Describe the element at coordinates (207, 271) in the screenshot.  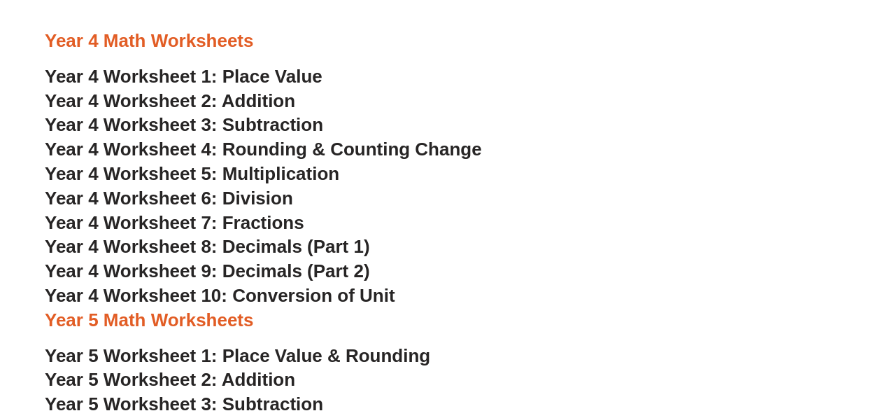
I see `a: Year 4 Worksheet 9: Decimals (Part 2)` at that location.